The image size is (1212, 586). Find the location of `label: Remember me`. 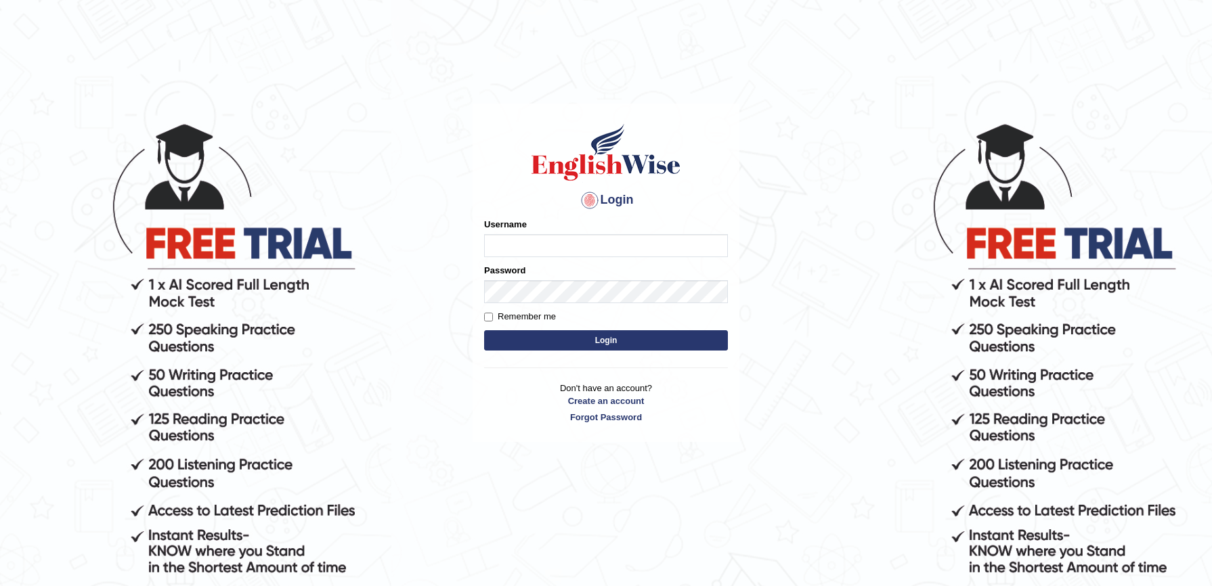

label: Remember me is located at coordinates (520, 317).